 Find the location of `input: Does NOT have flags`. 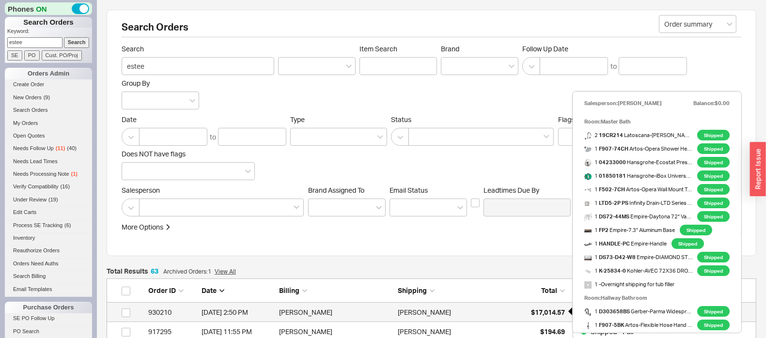

input: Does NOT have flags is located at coordinates (130, 171).